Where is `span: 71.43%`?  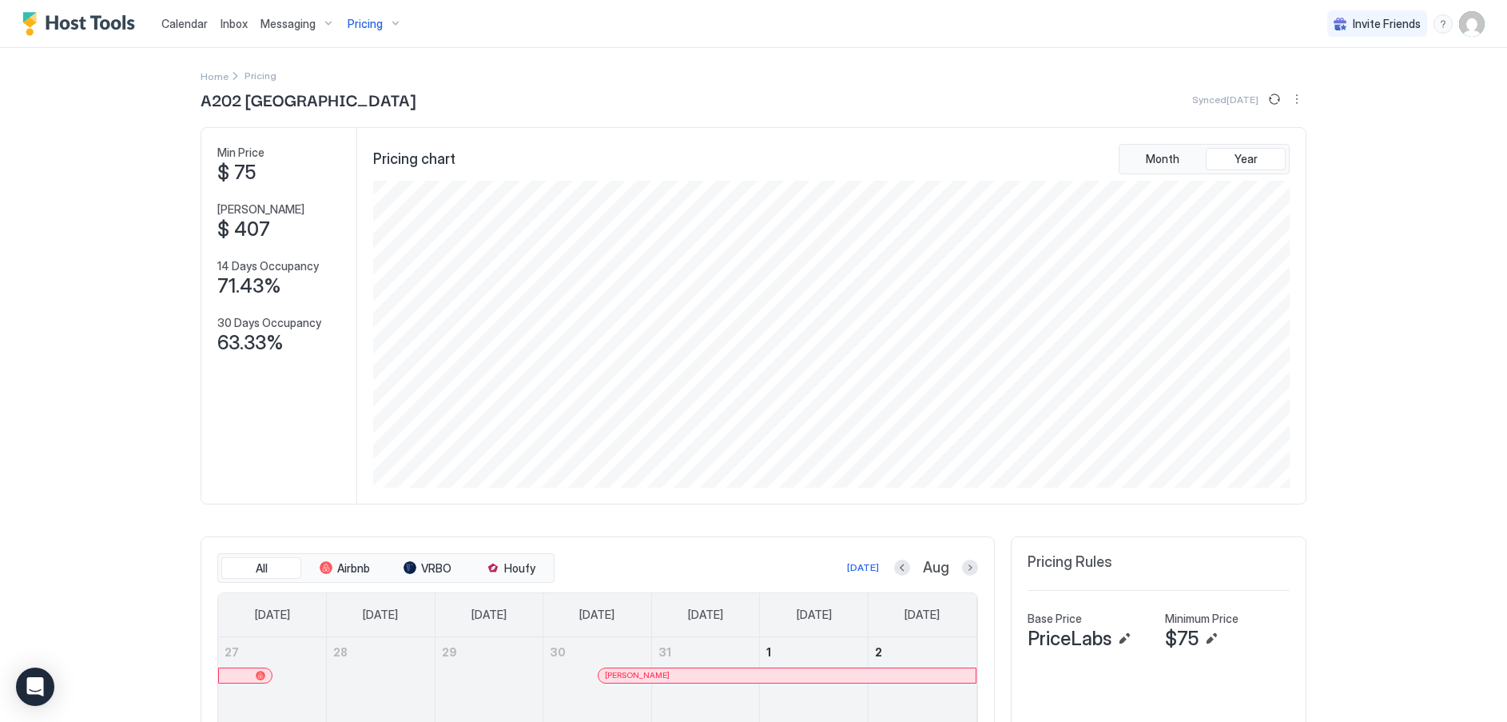
span: 71.43% is located at coordinates (249, 286).